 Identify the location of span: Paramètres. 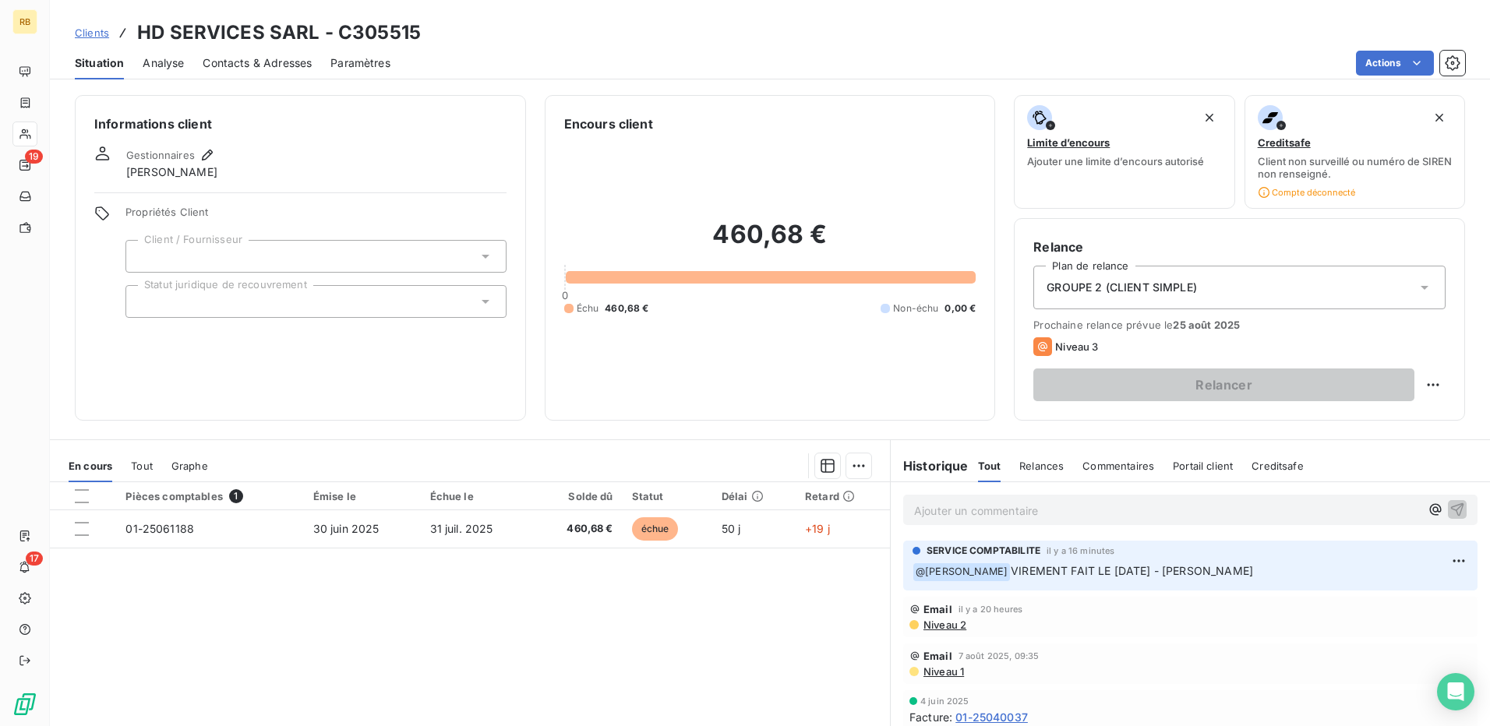
(360, 63).